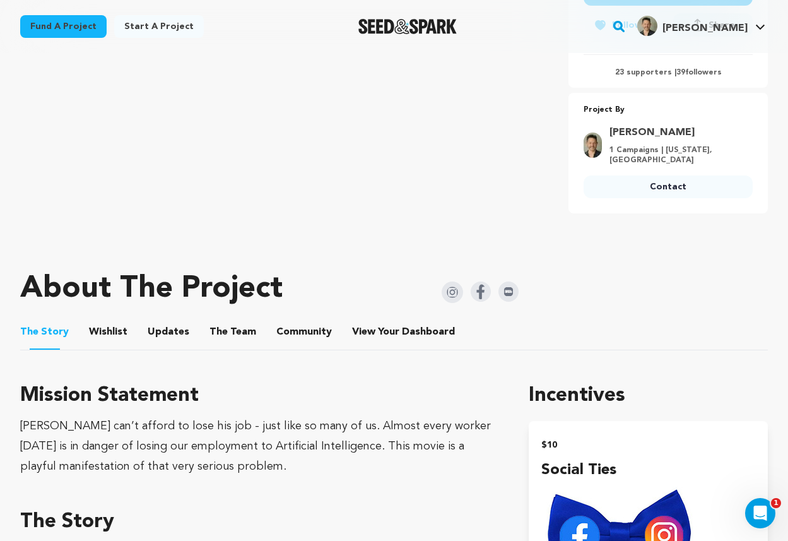 This screenshot has height=541, width=788. Describe the element at coordinates (648, 445) in the screenshot. I see `h2: $10` at that location.